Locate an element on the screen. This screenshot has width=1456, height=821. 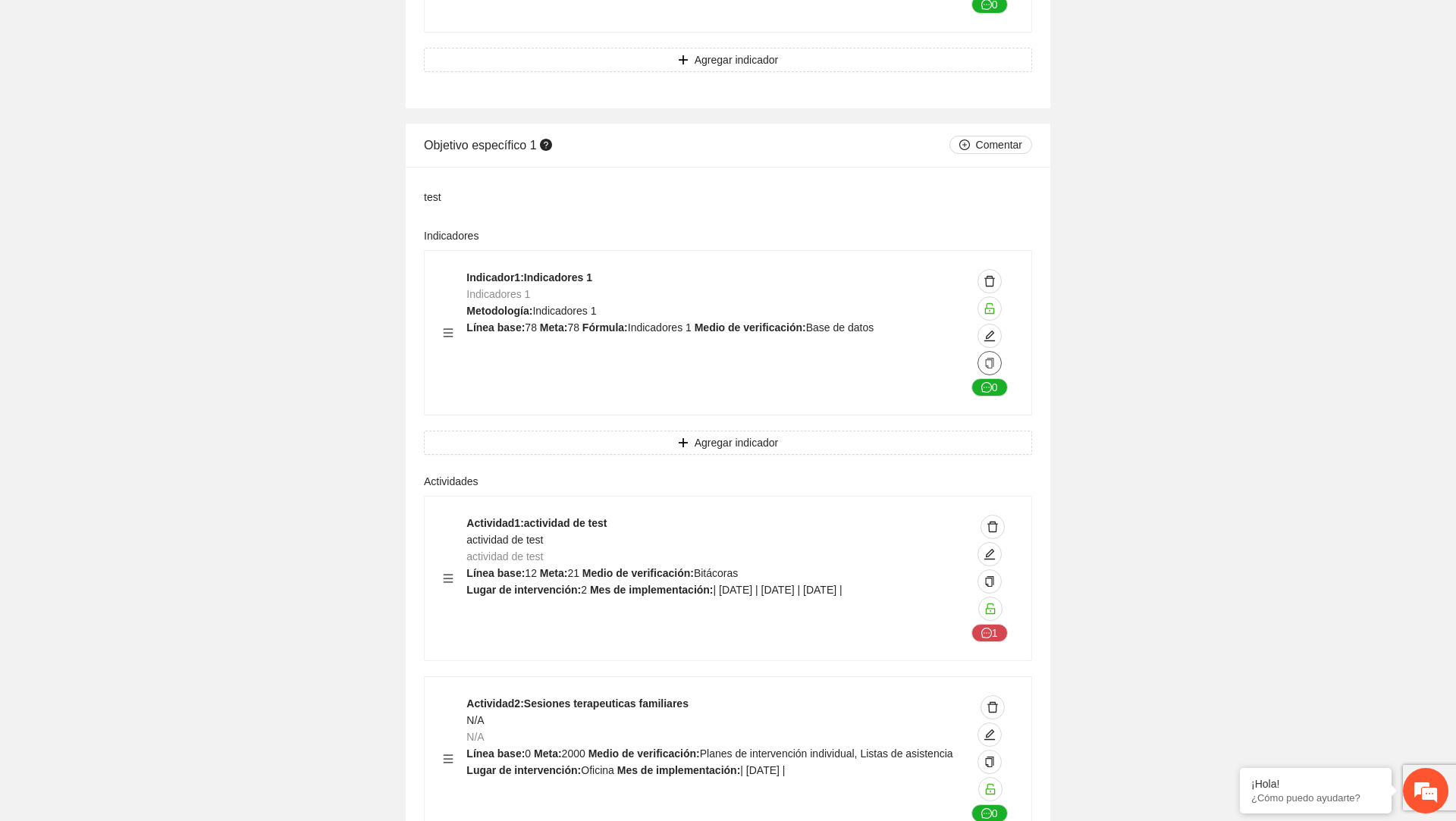
strong: Metodología: is located at coordinates (499, 311).